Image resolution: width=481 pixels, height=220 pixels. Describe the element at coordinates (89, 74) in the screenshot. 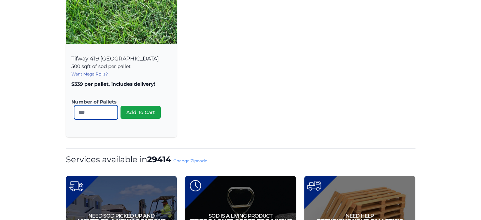

I see `a: Want Mega Rolls?` at that location.